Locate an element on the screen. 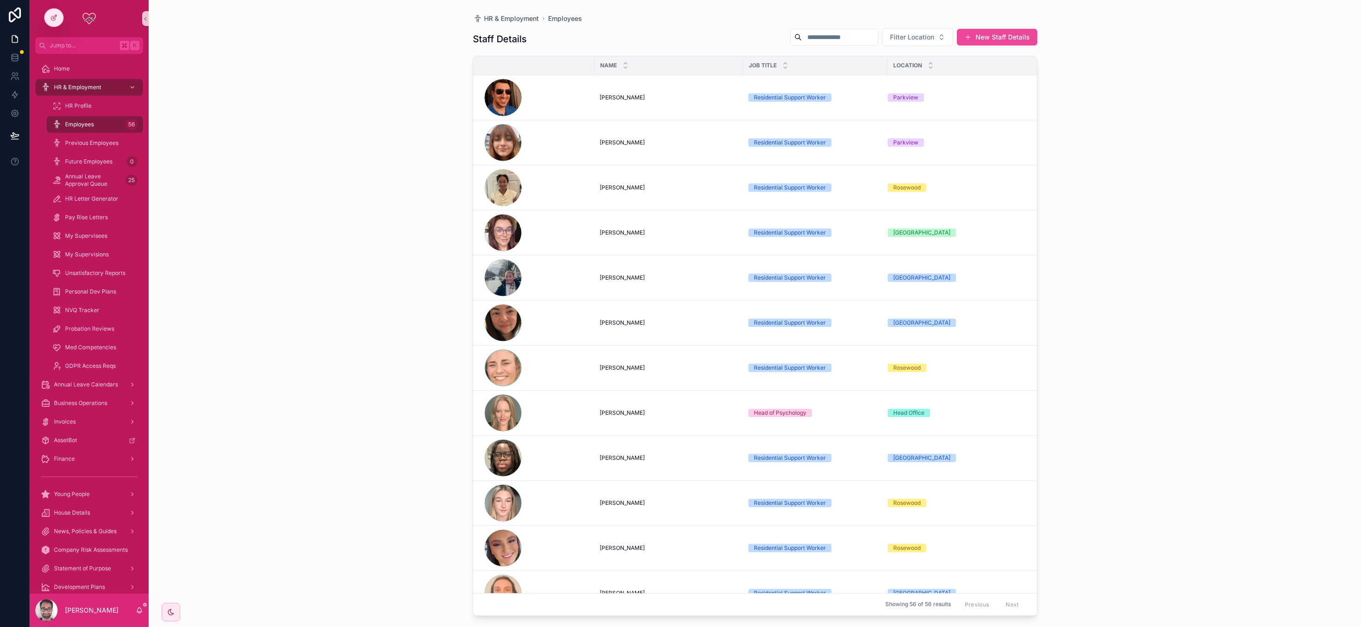  a: Employees56 is located at coordinates (95, 125).